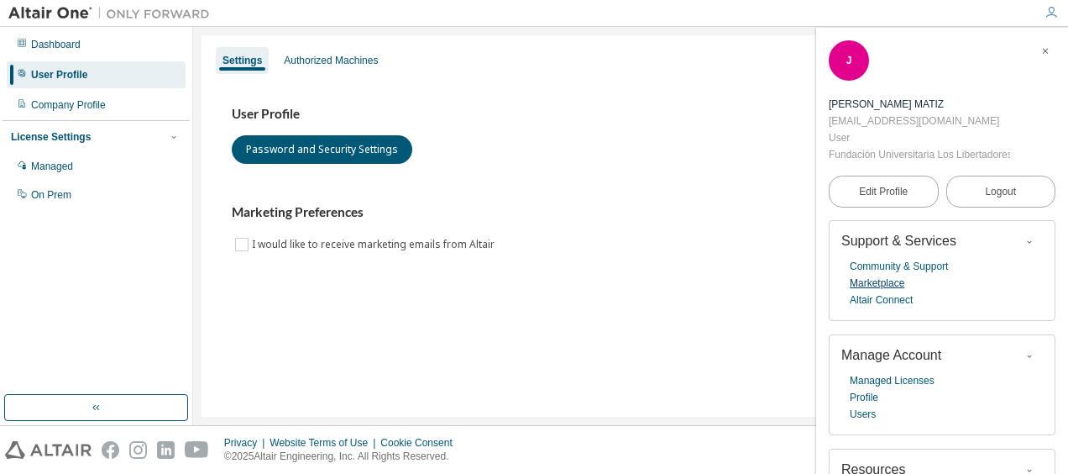 This screenshot has height=474, width=1068. Describe the element at coordinates (59, 75) in the screenshot. I see `div: User Profile` at that location.